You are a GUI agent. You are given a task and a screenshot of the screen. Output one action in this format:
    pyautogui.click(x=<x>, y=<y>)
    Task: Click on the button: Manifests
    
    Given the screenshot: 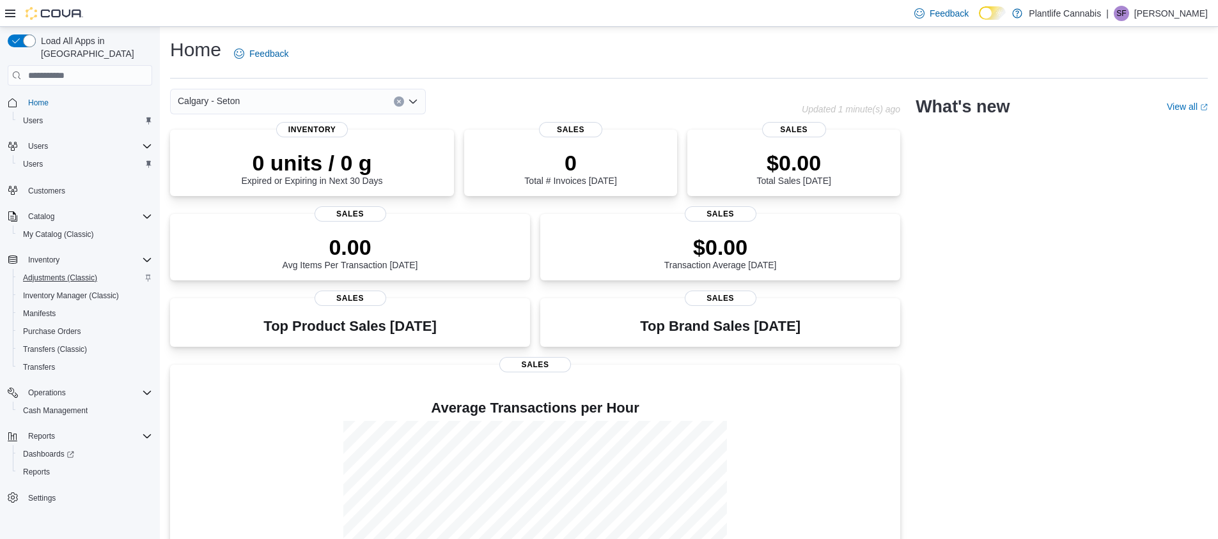 What is the action you would take?
    pyautogui.click(x=85, y=314)
    